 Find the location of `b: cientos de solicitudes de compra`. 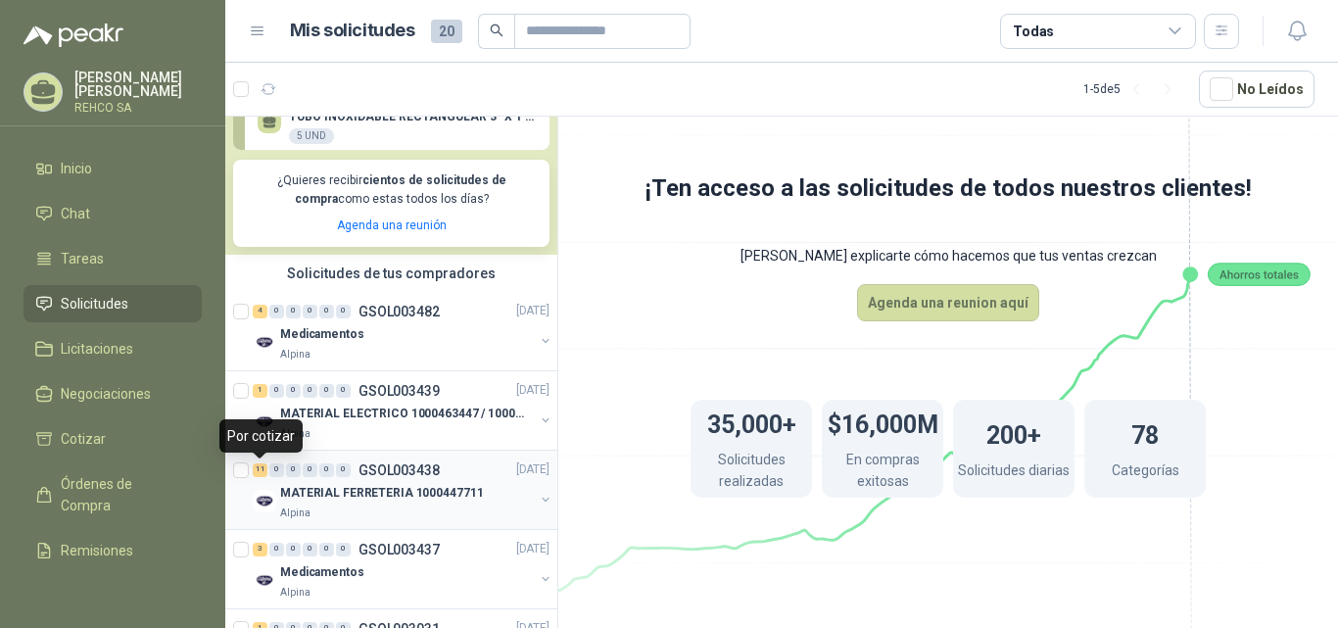

b: cientos de solicitudes de compra is located at coordinates (401, 189).